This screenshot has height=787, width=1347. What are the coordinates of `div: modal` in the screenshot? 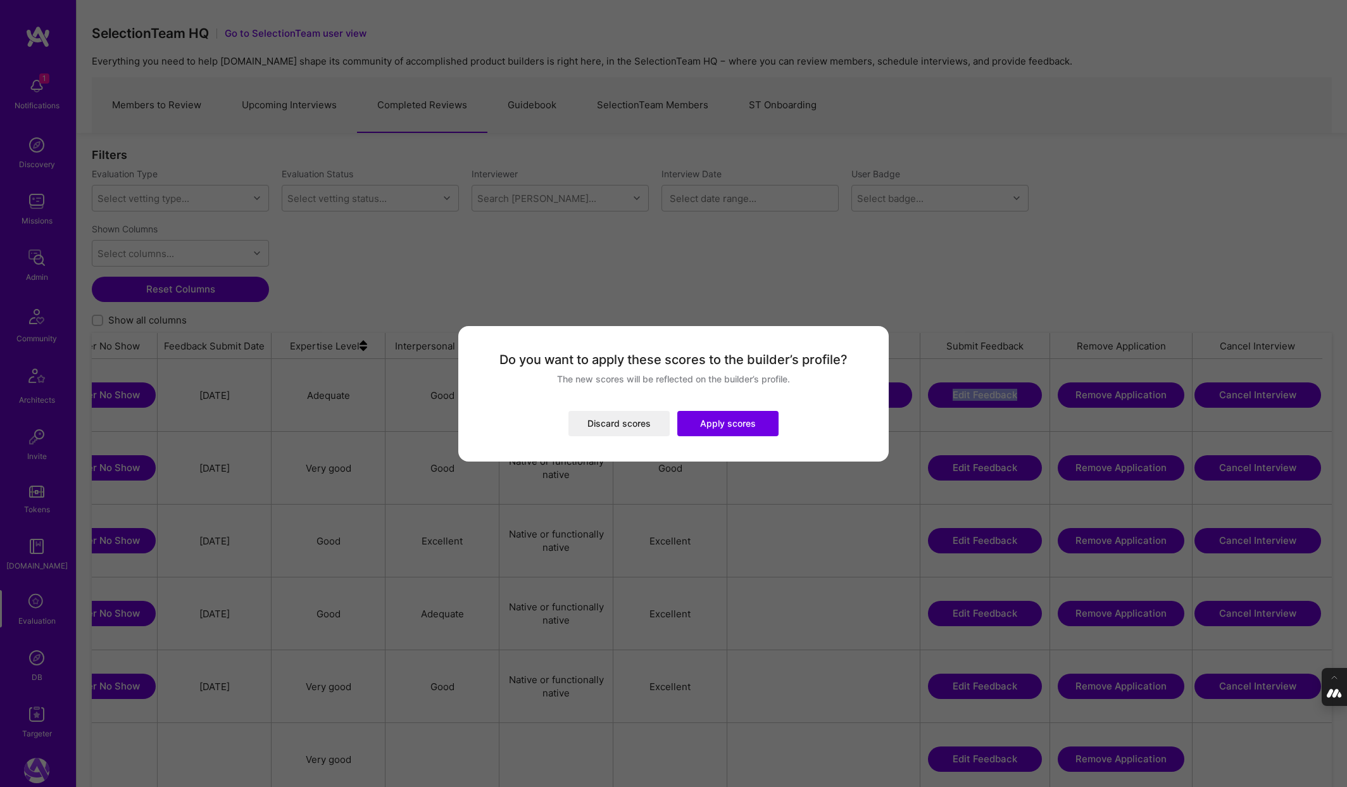 It's located at (674, 394).